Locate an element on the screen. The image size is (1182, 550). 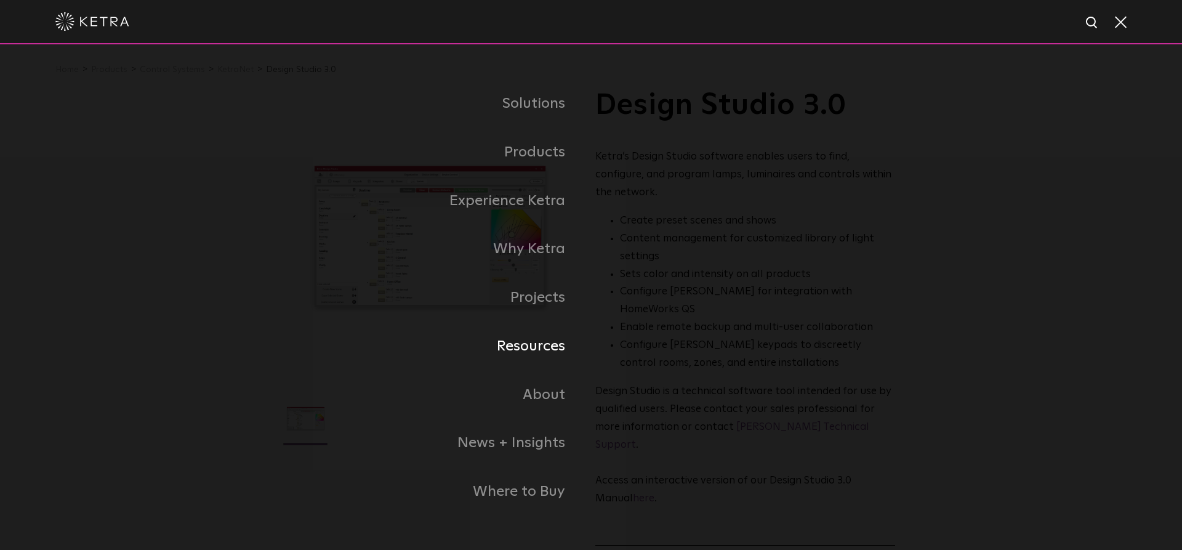
a: Projects is located at coordinates (437, 297).